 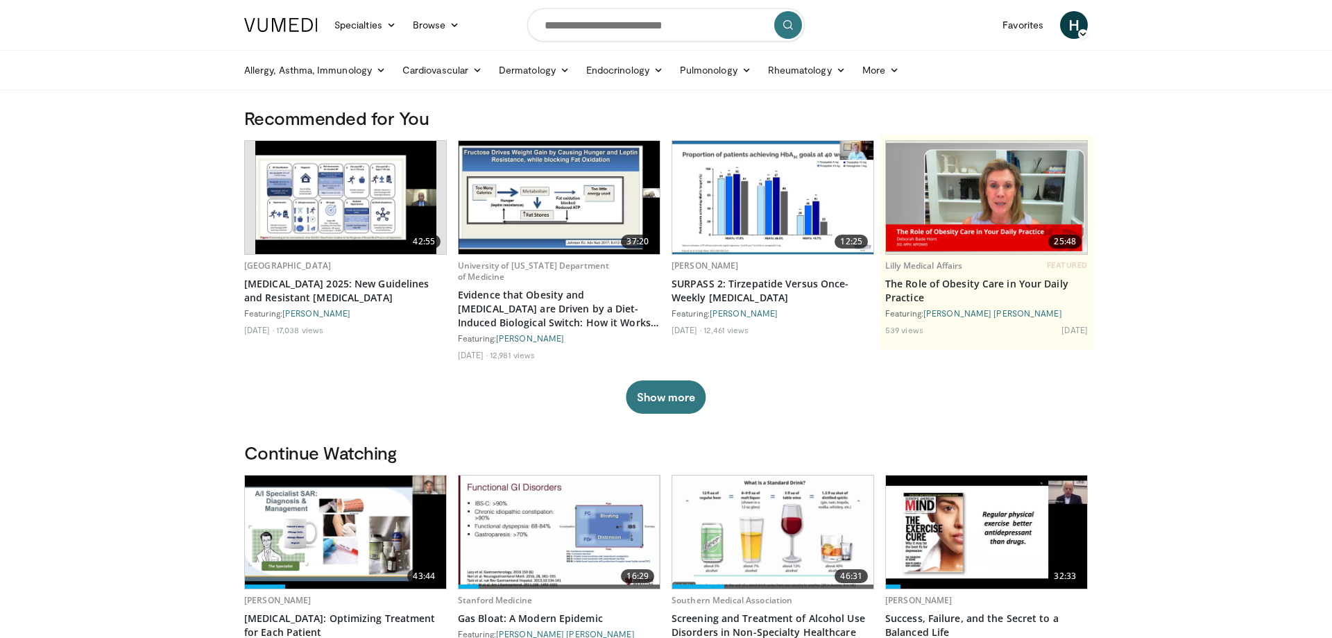 What do you see at coordinates (732, 600) in the screenshot?
I see `a: Southern Medical Association` at bounding box center [732, 600].